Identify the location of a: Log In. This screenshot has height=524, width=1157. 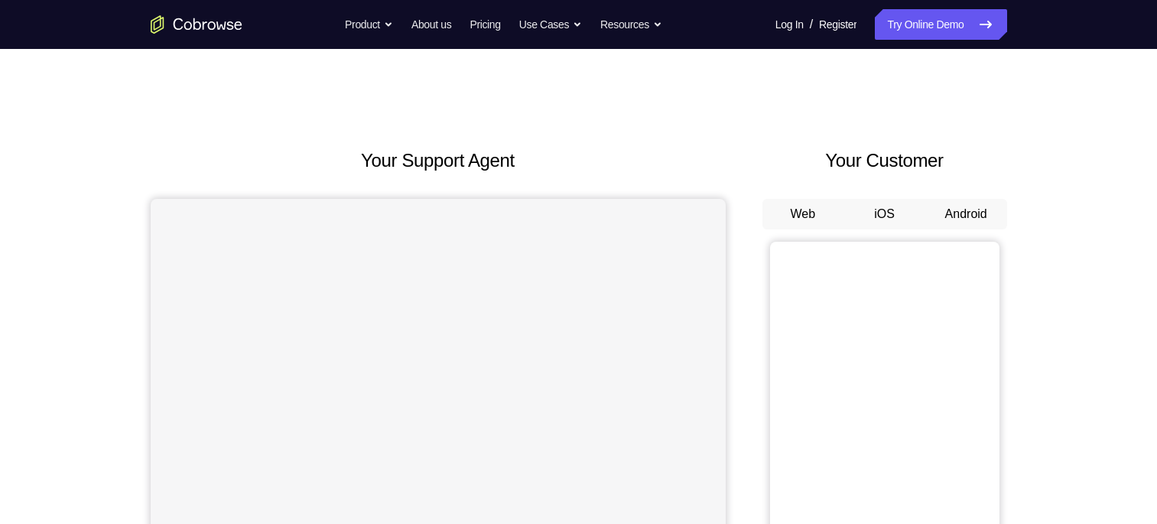
(789, 24).